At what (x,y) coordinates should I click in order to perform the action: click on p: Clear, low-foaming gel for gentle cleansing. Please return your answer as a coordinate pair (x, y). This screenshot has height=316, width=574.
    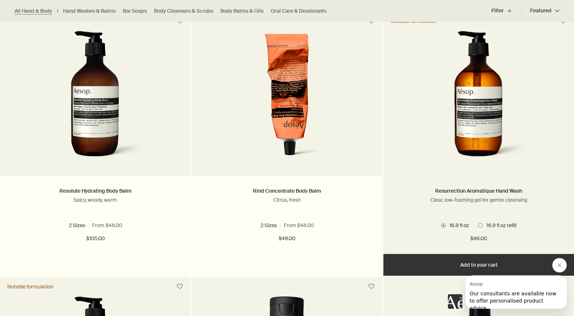
    Looking at the image, I should click on (479, 200).